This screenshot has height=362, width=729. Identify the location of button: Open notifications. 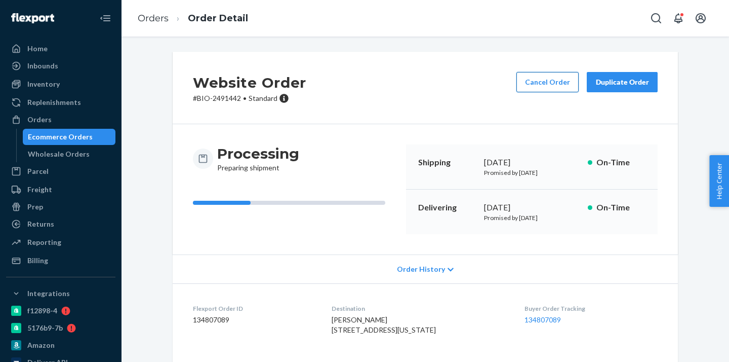
(679, 18).